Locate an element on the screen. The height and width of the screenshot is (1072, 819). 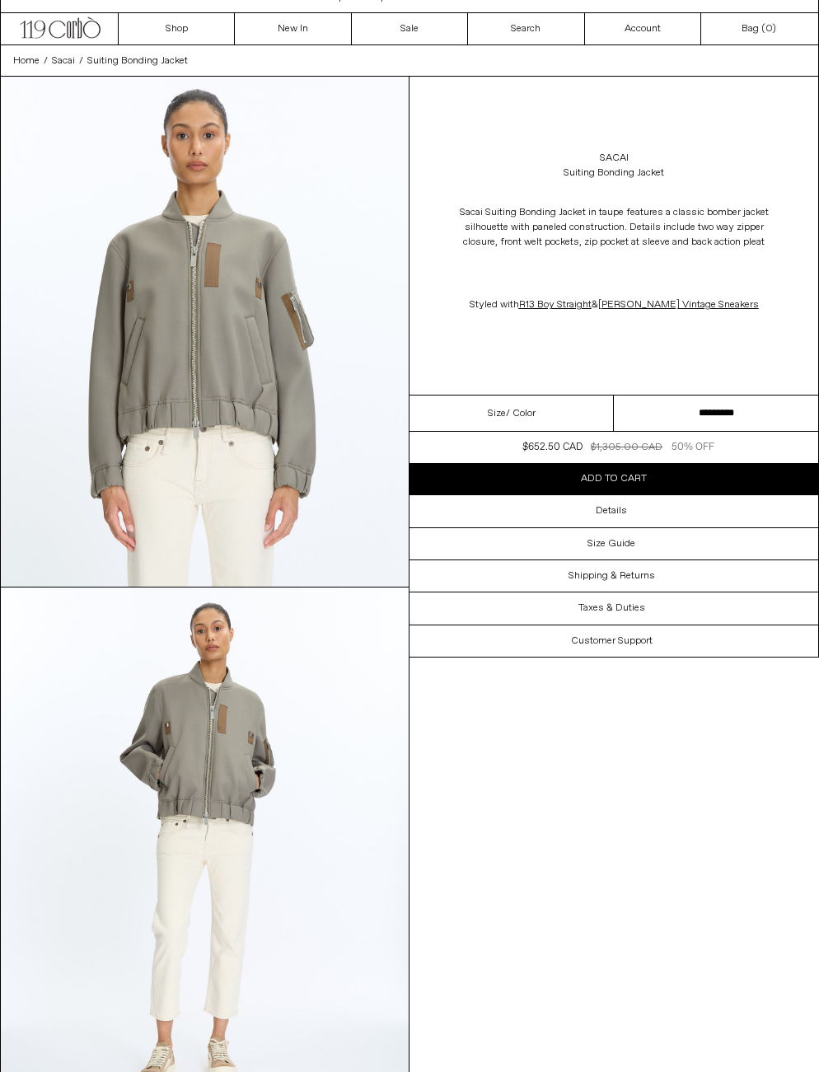
a: Shop is located at coordinates (176, 29).